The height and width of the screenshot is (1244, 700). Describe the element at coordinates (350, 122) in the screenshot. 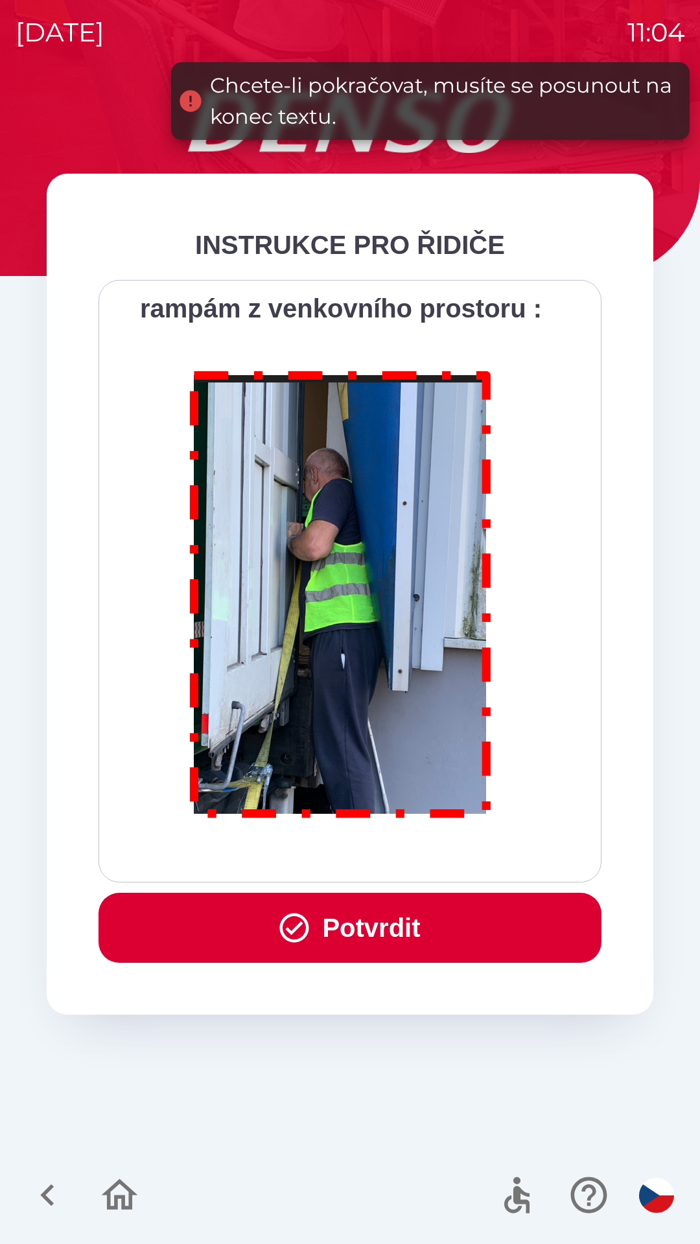

I see `img: Logo` at that location.